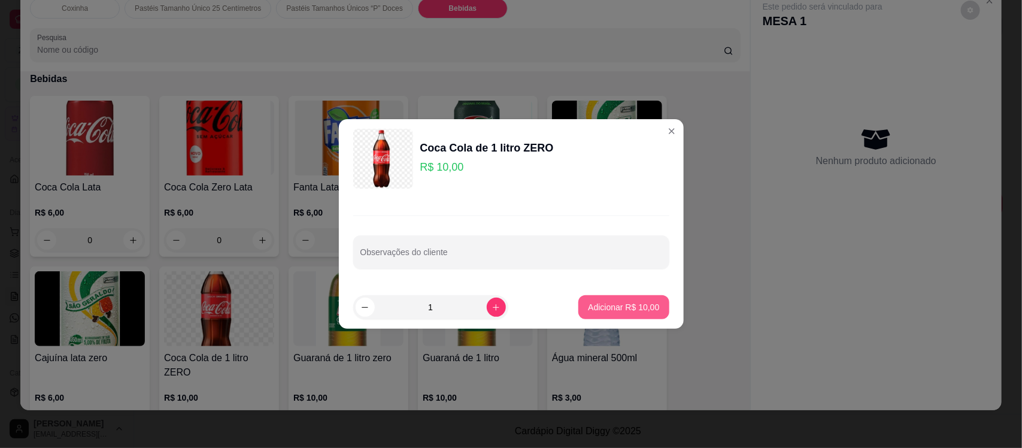  What do you see at coordinates (623, 307) in the screenshot?
I see `button: Adicionar R$ 10,00` at bounding box center [623, 307].